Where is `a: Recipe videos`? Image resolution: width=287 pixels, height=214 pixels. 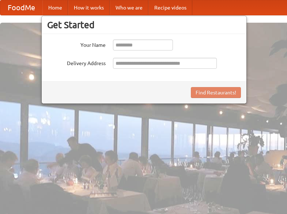
a: Recipe videos is located at coordinates (170, 8).